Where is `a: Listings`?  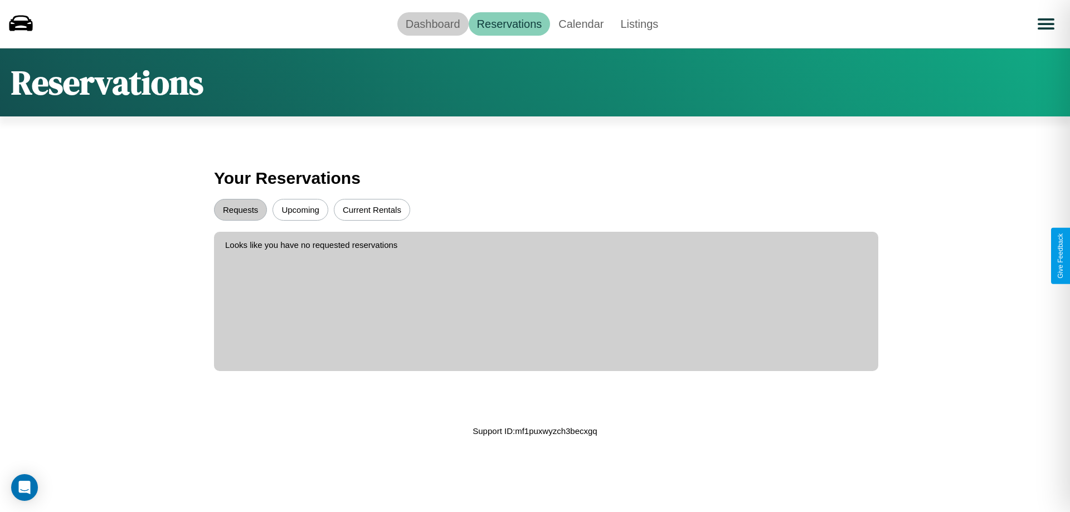
a: Listings is located at coordinates (639, 24).